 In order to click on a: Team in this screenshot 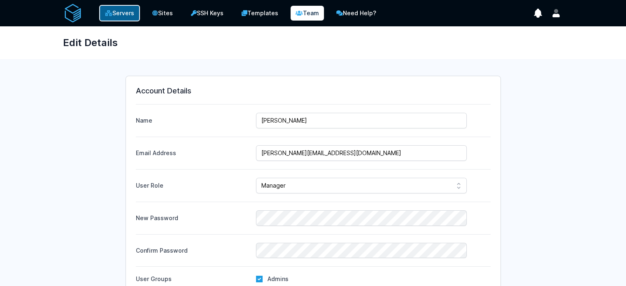, I will do `click(307, 13)`.